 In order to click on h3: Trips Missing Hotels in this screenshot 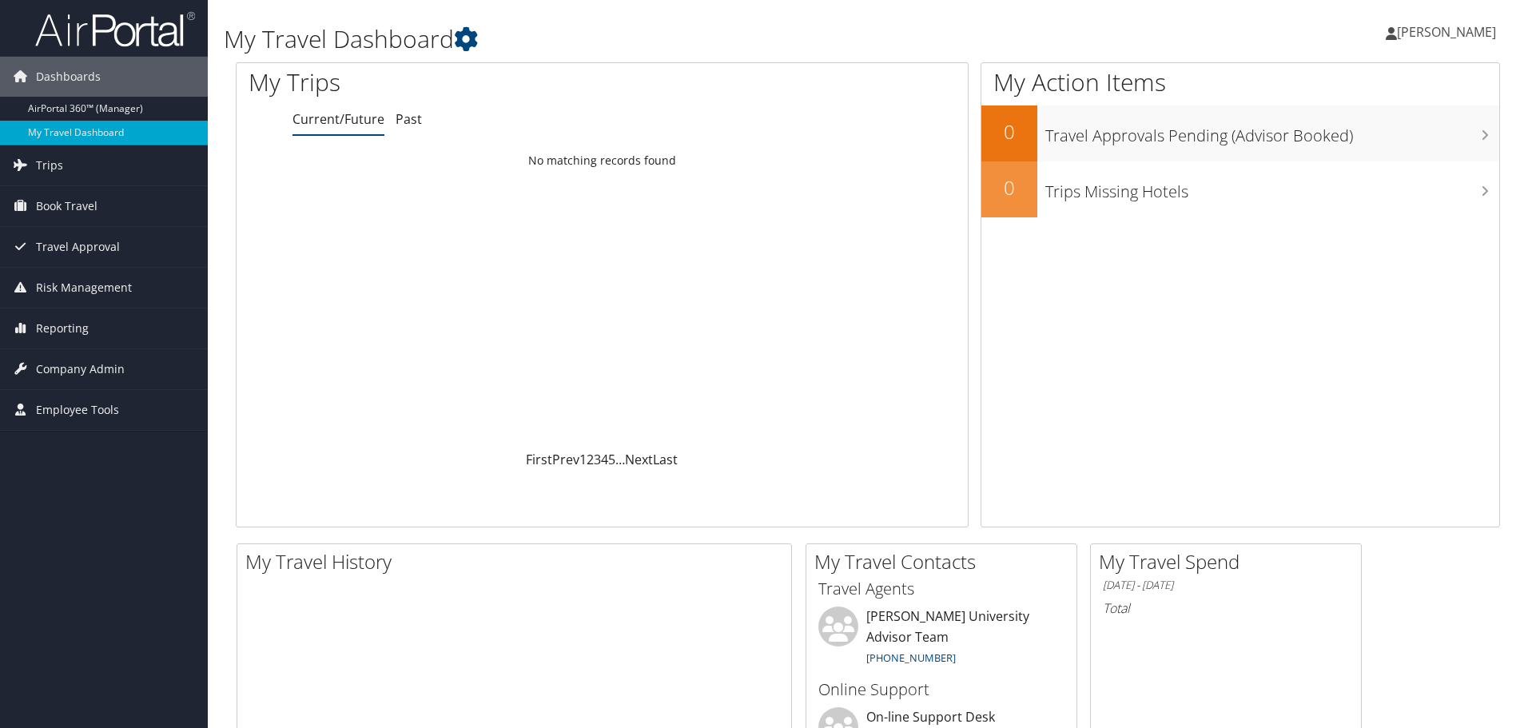, I will do `click(1272, 188)`.